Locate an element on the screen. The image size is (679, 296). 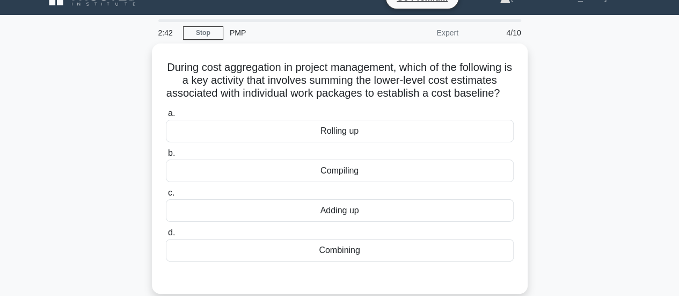
span: c. is located at coordinates (171, 192).